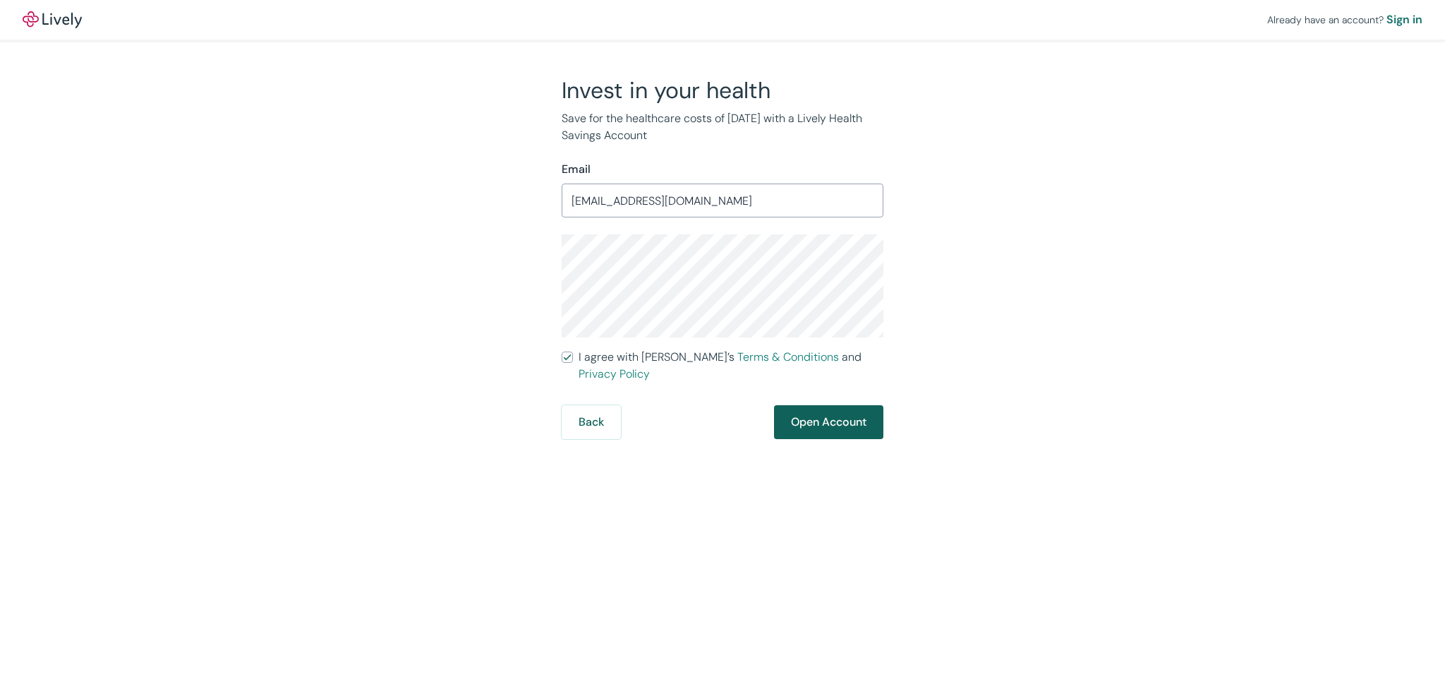  Describe the element at coordinates (1345, 20) in the screenshot. I see `div: Already have an account?` at that location.